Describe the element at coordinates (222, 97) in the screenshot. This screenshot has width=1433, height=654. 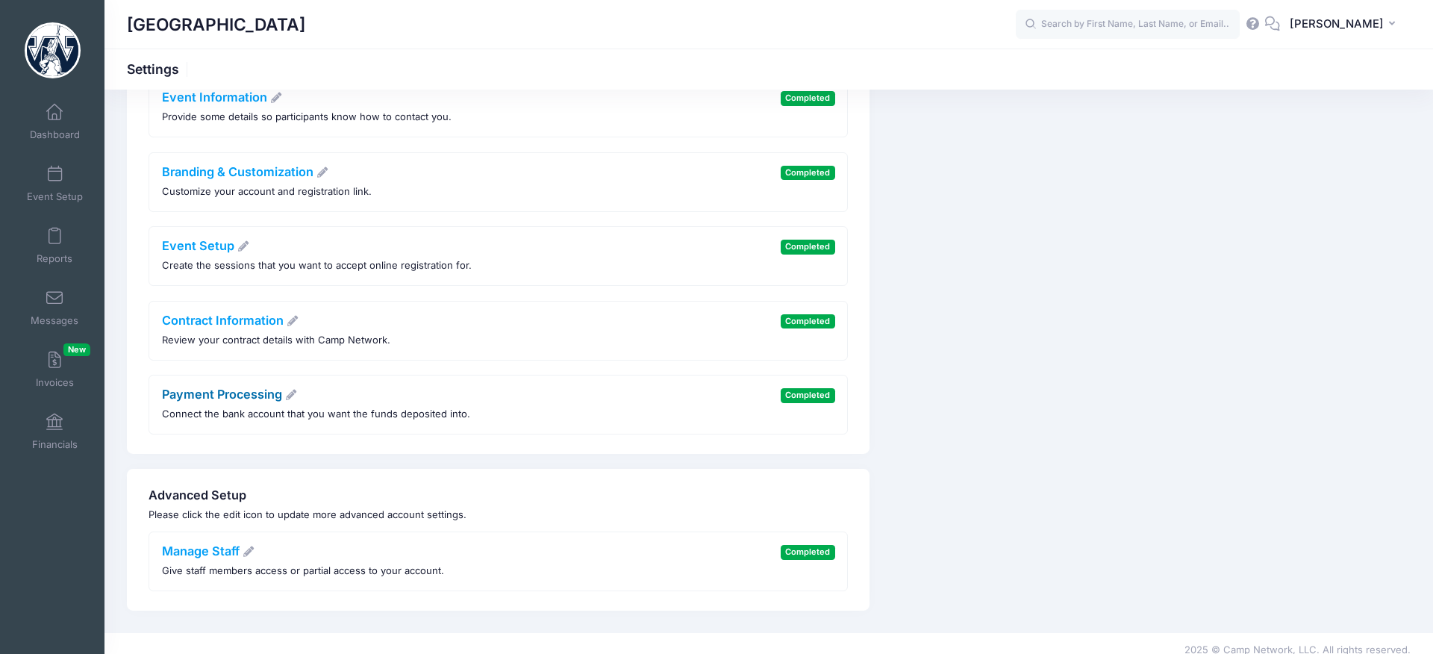
I see `a: Event Information` at that location.